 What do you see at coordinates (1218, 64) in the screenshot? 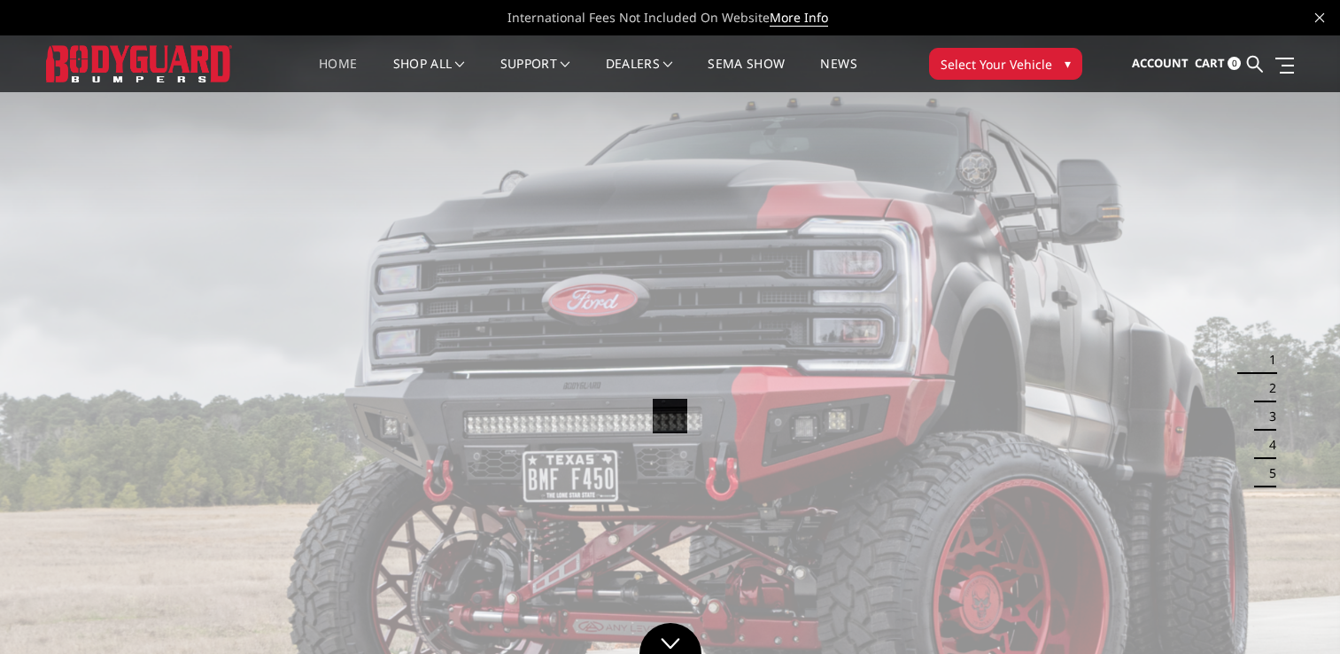
I see `a: Cart 0` at bounding box center [1218, 64].